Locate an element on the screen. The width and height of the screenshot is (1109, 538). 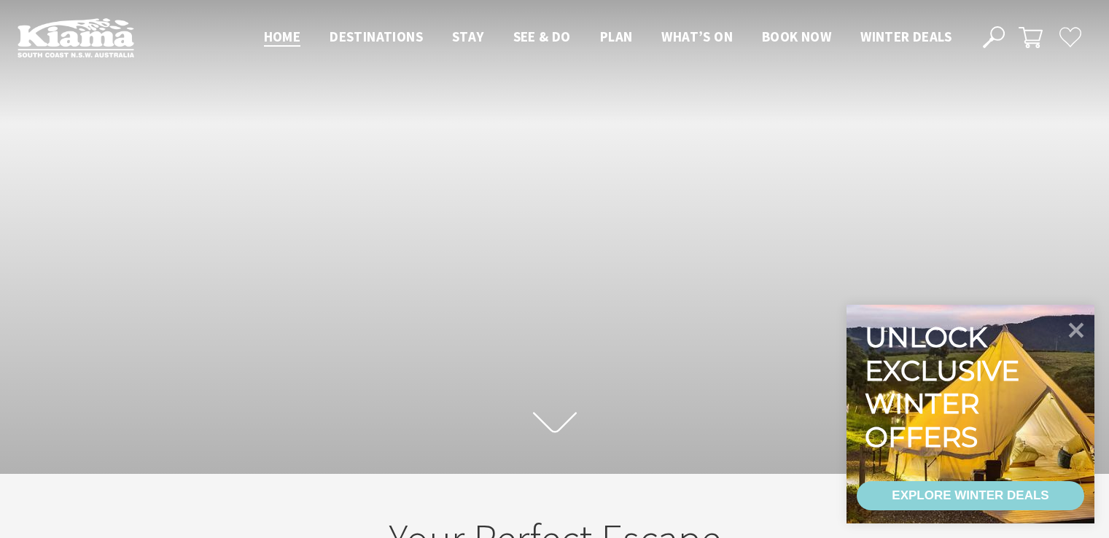
nav: Main Menu is located at coordinates (608, 37).